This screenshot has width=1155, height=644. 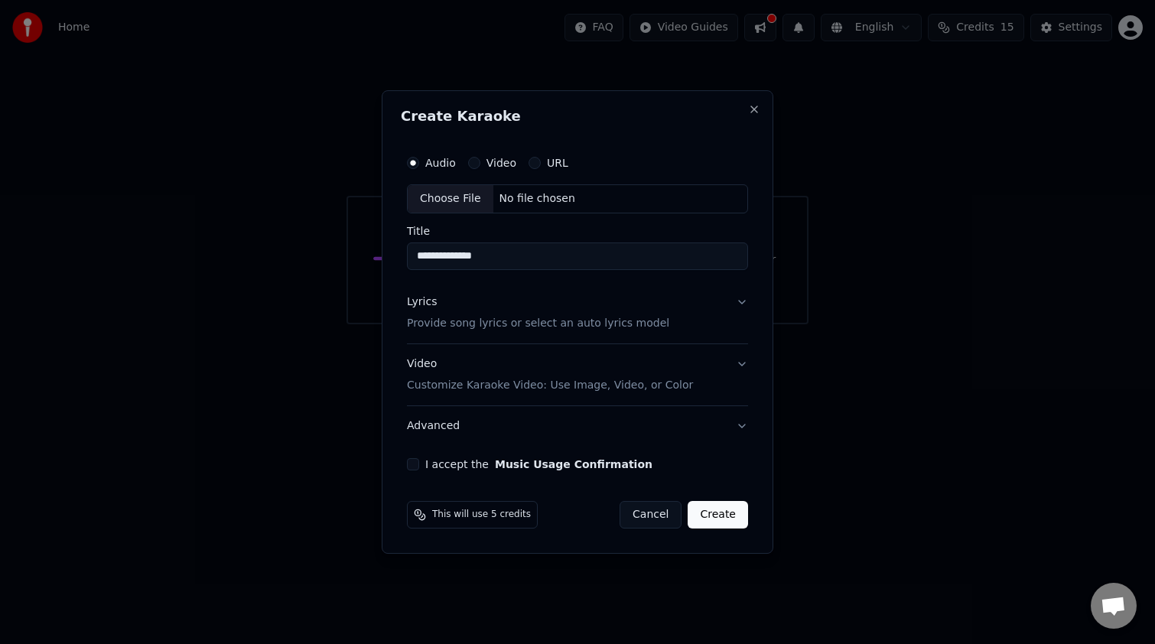 What do you see at coordinates (717, 515) in the screenshot?
I see `button: Create` at bounding box center [717, 515].